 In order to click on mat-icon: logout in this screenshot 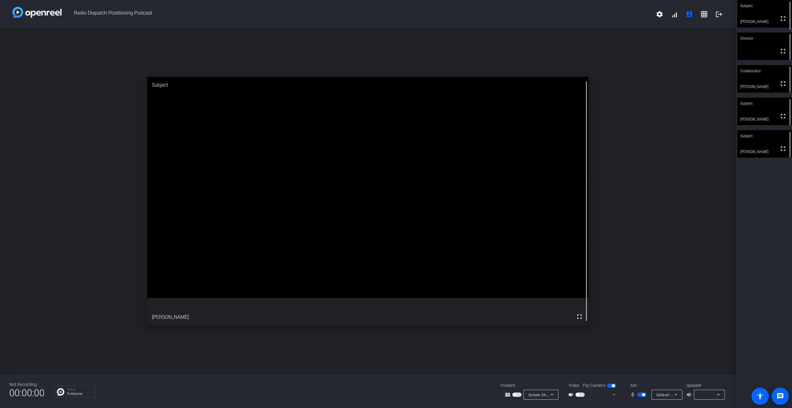, I will do `click(719, 14)`.